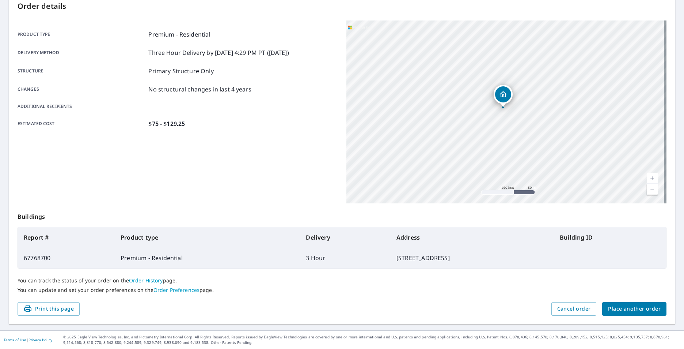 The image size is (684, 349). I want to click on p: Changes, so click(81, 89).